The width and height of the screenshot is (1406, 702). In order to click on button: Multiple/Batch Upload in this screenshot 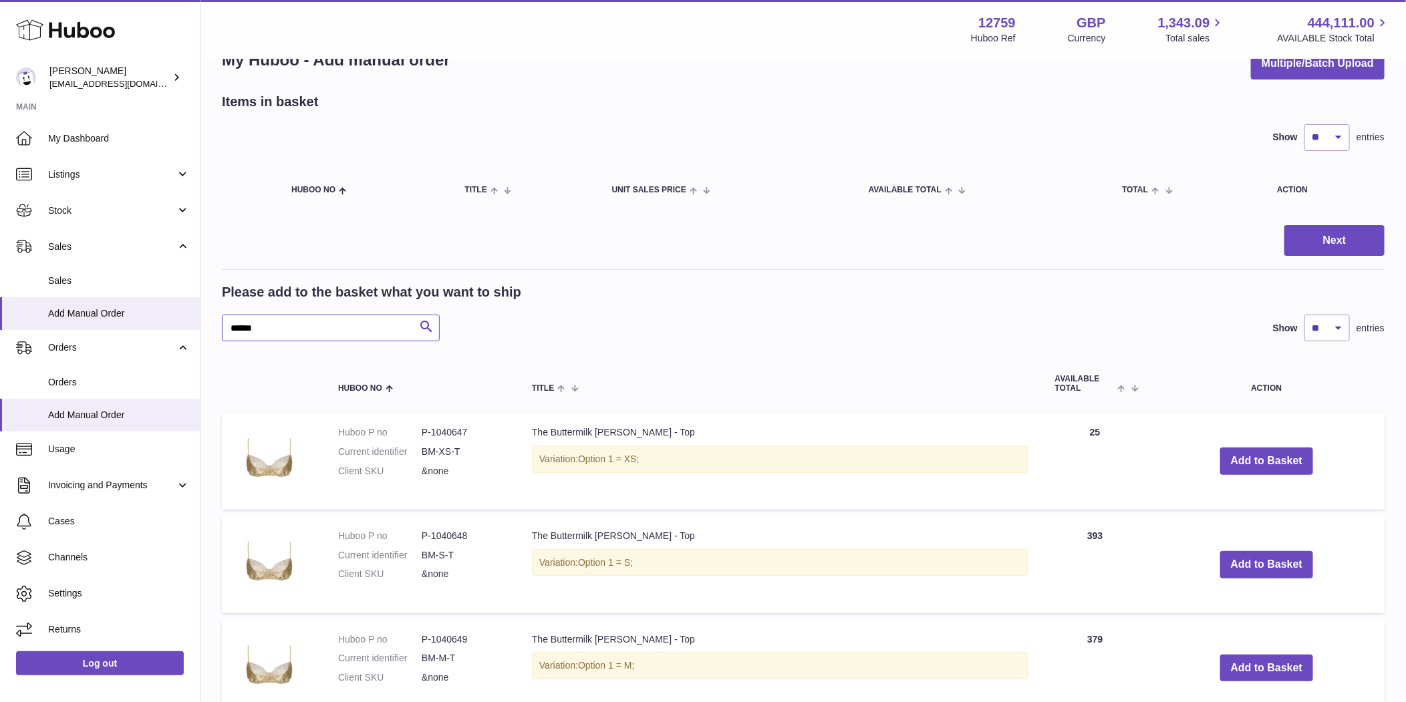, I will do `click(1318, 63)`.